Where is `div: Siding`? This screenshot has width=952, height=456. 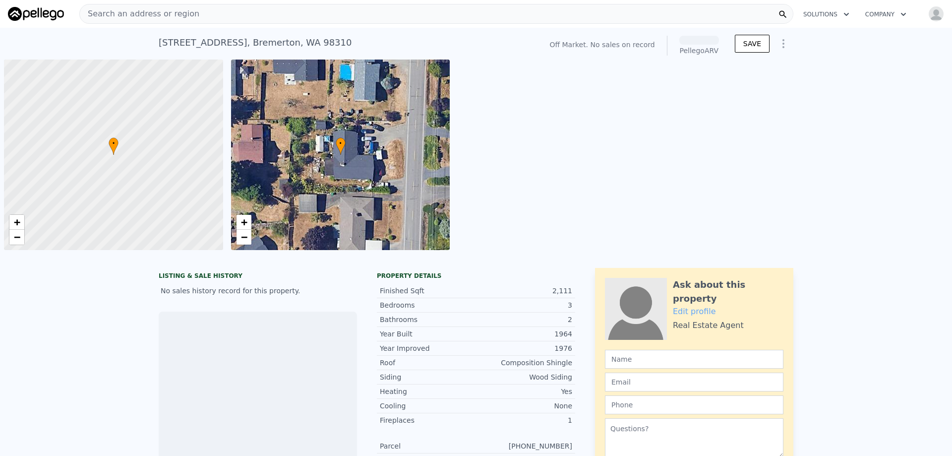
div: Siding is located at coordinates (428, 377).